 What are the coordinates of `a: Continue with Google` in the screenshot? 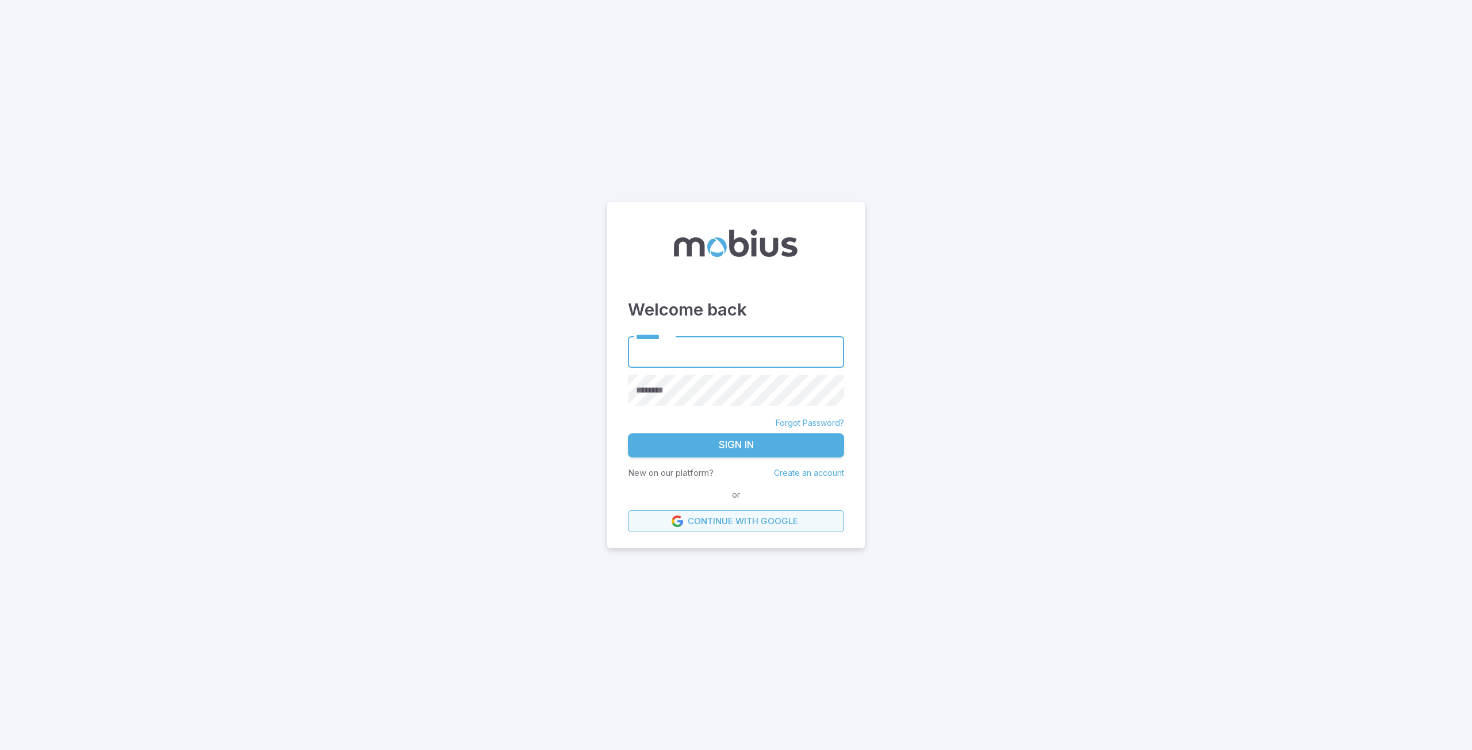 It's located at (736, 522).